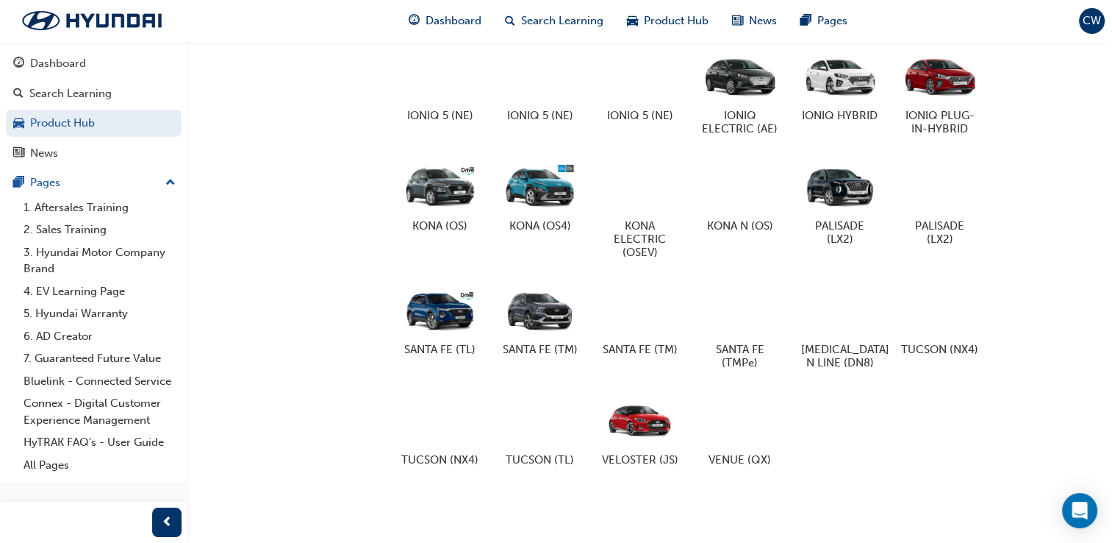  What do you see at coordinates (92, 21) in the screenshot?
I see `img: Trak` at bounding box center [92, 21].